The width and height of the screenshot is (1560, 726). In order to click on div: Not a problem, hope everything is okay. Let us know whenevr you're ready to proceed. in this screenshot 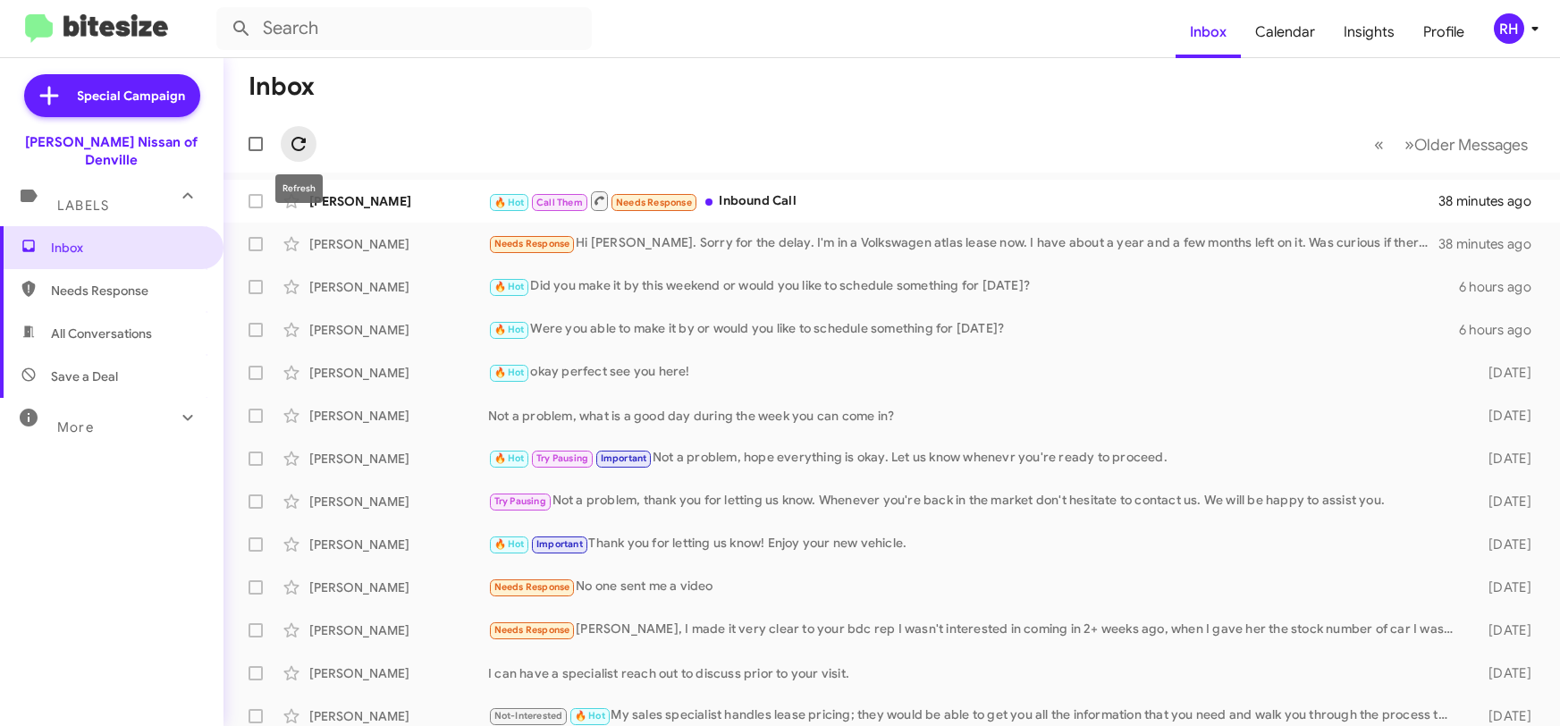, I will do `click(976, 458)`.